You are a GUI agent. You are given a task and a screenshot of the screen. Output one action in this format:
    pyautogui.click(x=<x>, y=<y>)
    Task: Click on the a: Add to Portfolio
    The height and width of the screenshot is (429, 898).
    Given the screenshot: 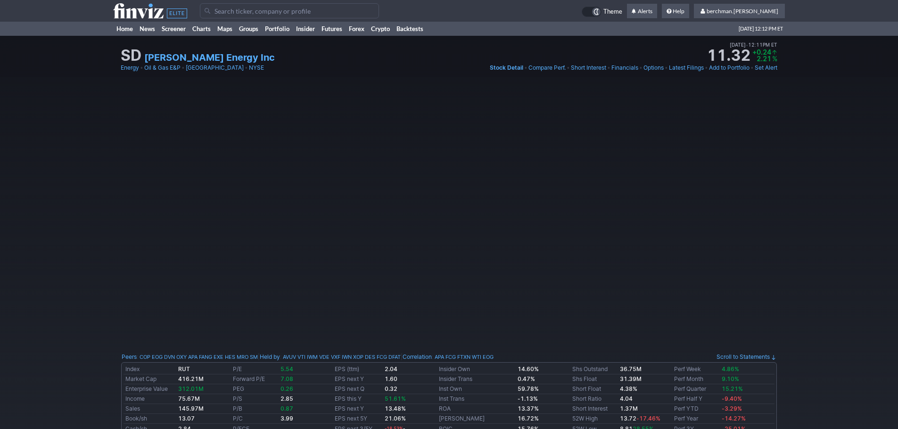 What is the action you would take?
    pyautogui.click(x=729, y=68)
    